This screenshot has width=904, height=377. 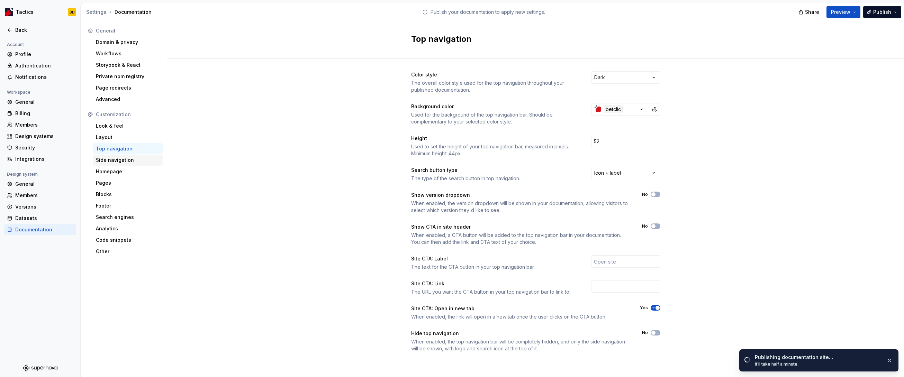 I want to click on div: Back, so click(x=44, y=30).